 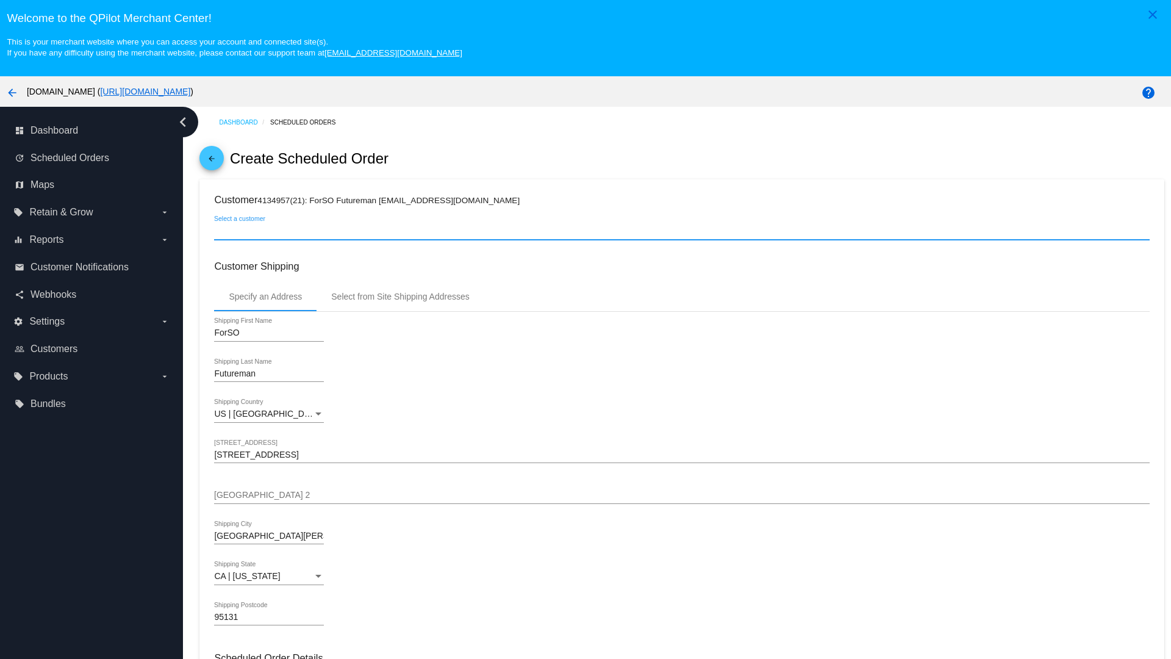 I want to click on h2: Create Scheduled Order, so click(x=309, y=159).